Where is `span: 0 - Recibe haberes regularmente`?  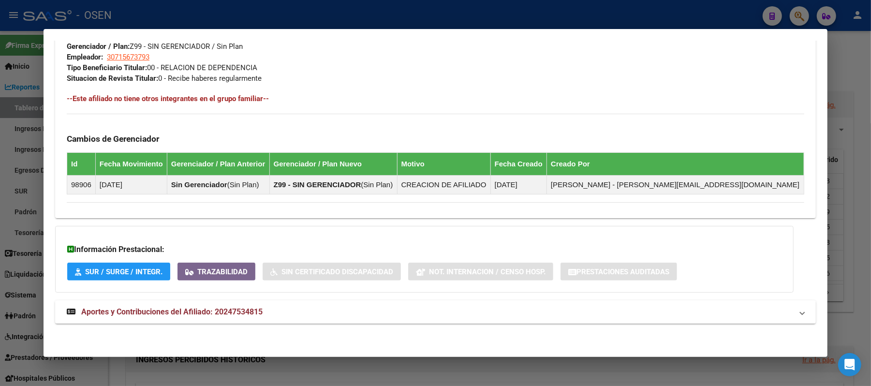 span: 0 - Recibe haberes regularmente is located at coordinates (164, 78).